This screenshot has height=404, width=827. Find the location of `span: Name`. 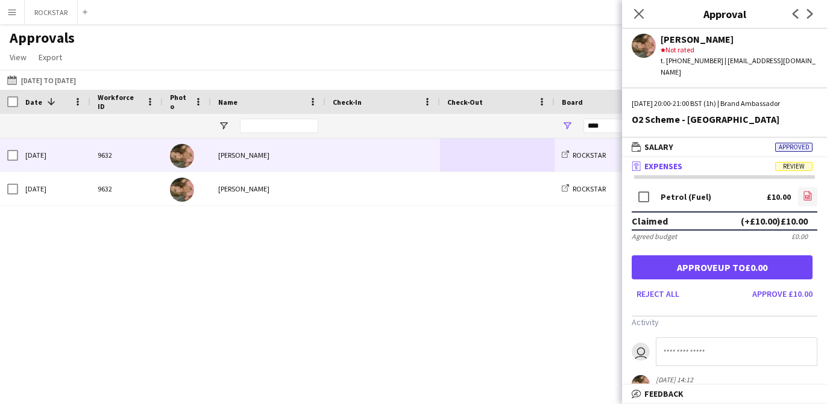

span: Name is located at coordinates (228, 102).